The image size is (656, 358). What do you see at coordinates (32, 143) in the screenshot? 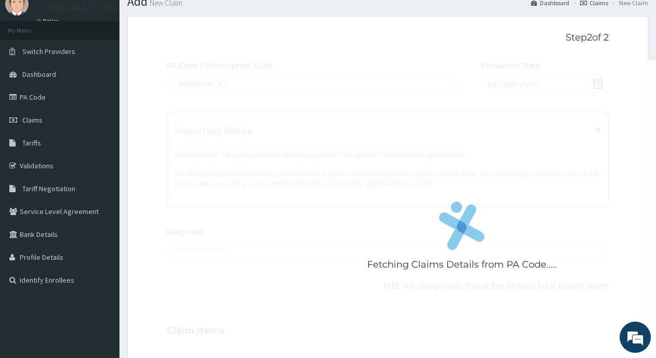
I see `span: Tariffs` at bounding box center [32, 143].